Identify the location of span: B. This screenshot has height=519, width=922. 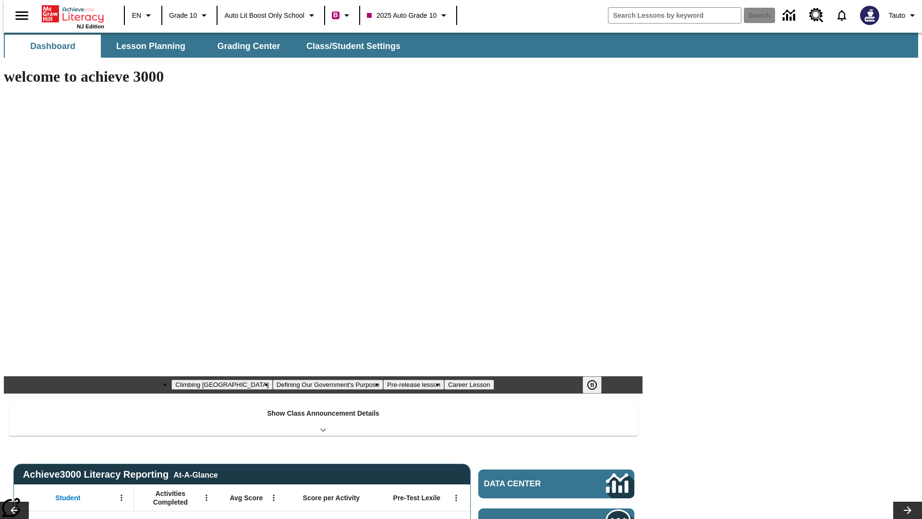
(336, 15).